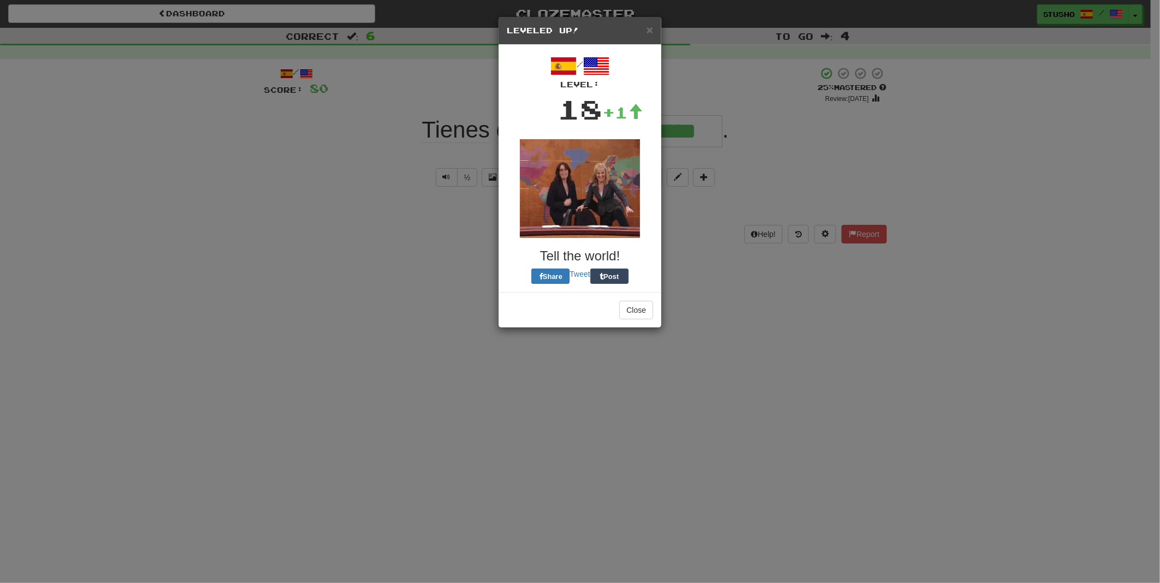 Image resolution: width=1160 pixels, height=583 pixels. Describe the element at coordinates (580, 85) in the screenshot. I see `div: Level:` at that location.